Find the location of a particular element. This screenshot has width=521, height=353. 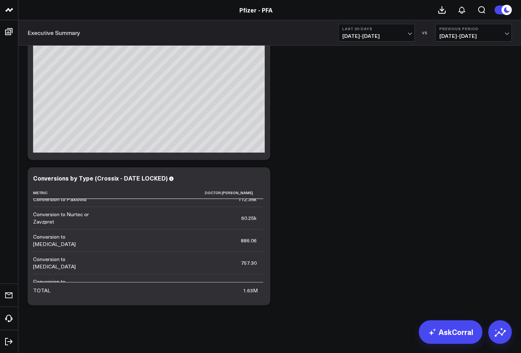

div: Conversion to Nurtec or Zavzpret is located at coordinates (67, 218).